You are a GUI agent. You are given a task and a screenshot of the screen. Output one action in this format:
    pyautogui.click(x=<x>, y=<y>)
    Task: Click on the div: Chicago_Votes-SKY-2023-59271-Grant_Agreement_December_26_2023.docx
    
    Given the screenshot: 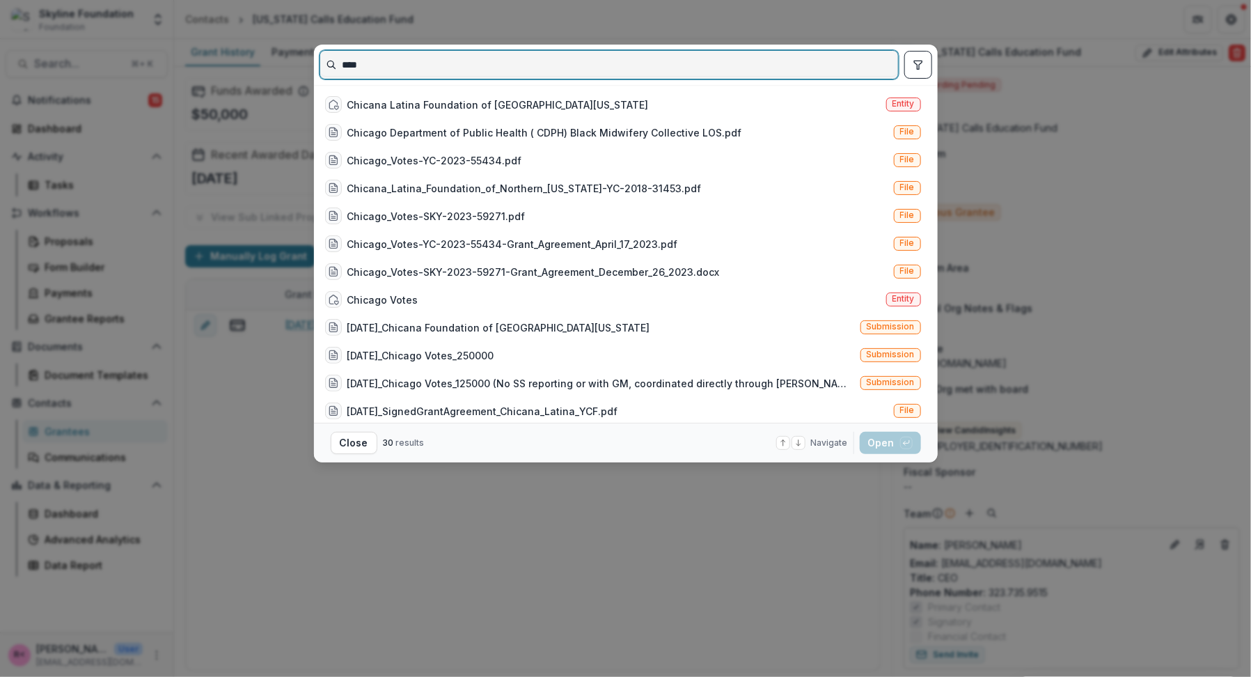 What is the action you would take?
    pyautogui.click(x=533, y=272)
    